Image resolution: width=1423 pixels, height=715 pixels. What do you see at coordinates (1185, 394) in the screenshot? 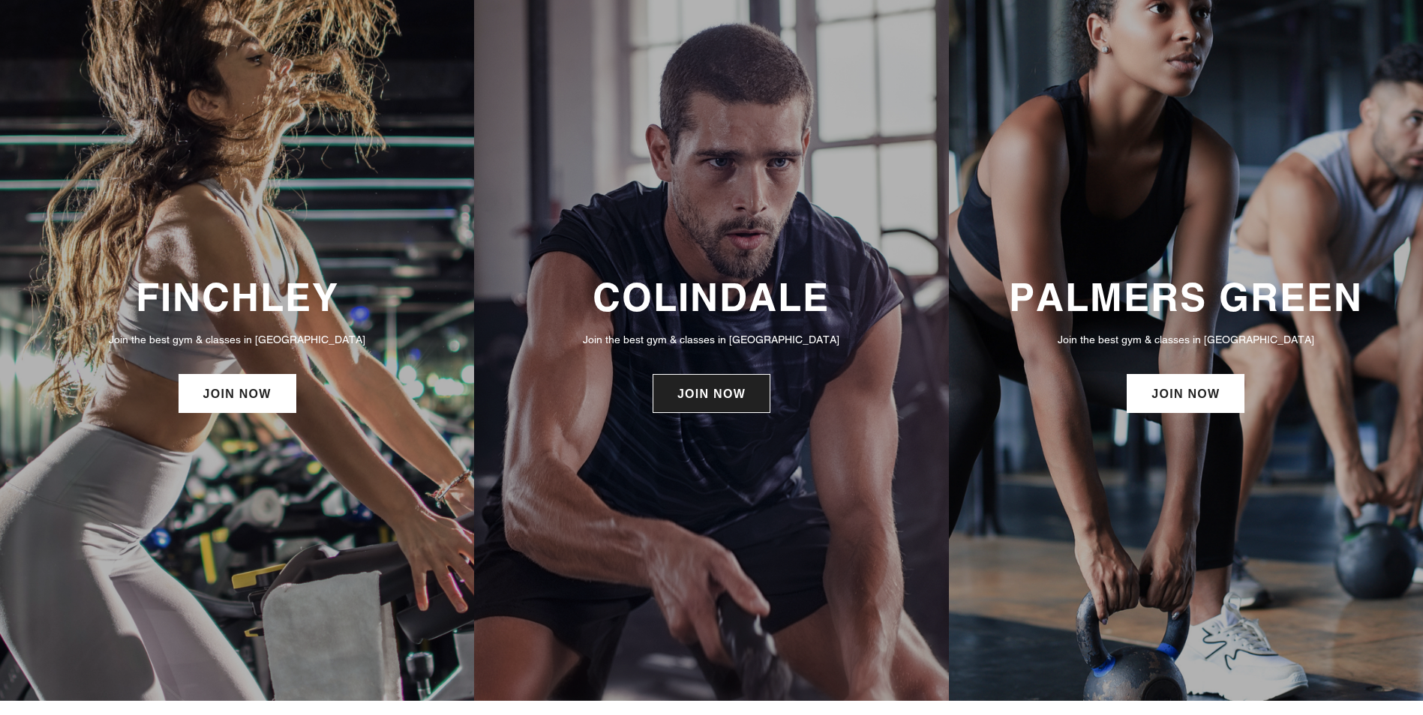
I see `a: JOIN NOW: Palmers Green Membership` at bounding box center [1185, 394].